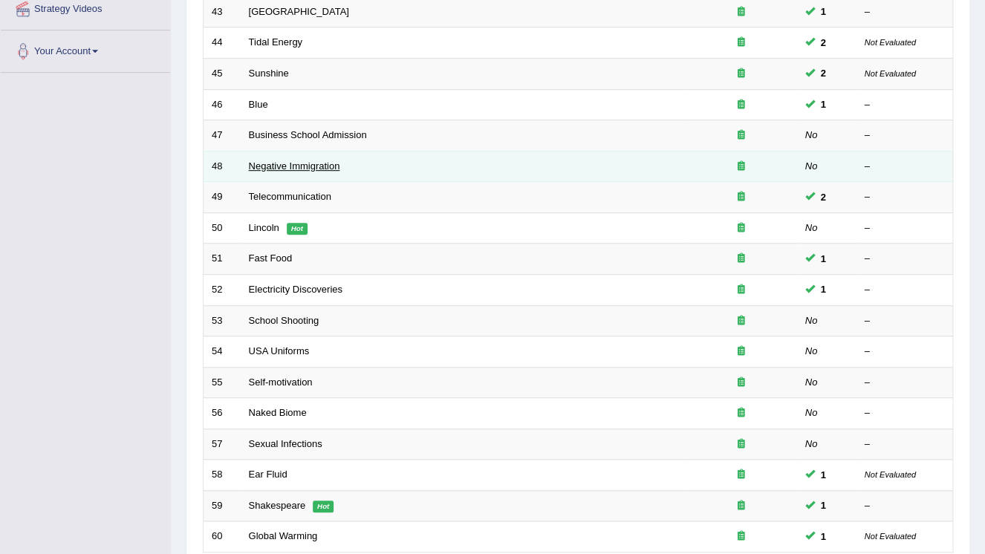 The image size is (985, 554). What do you see at coordinates (222, 537) in the screenshot?
I see `td: 60` at bounding box center [222, 537].